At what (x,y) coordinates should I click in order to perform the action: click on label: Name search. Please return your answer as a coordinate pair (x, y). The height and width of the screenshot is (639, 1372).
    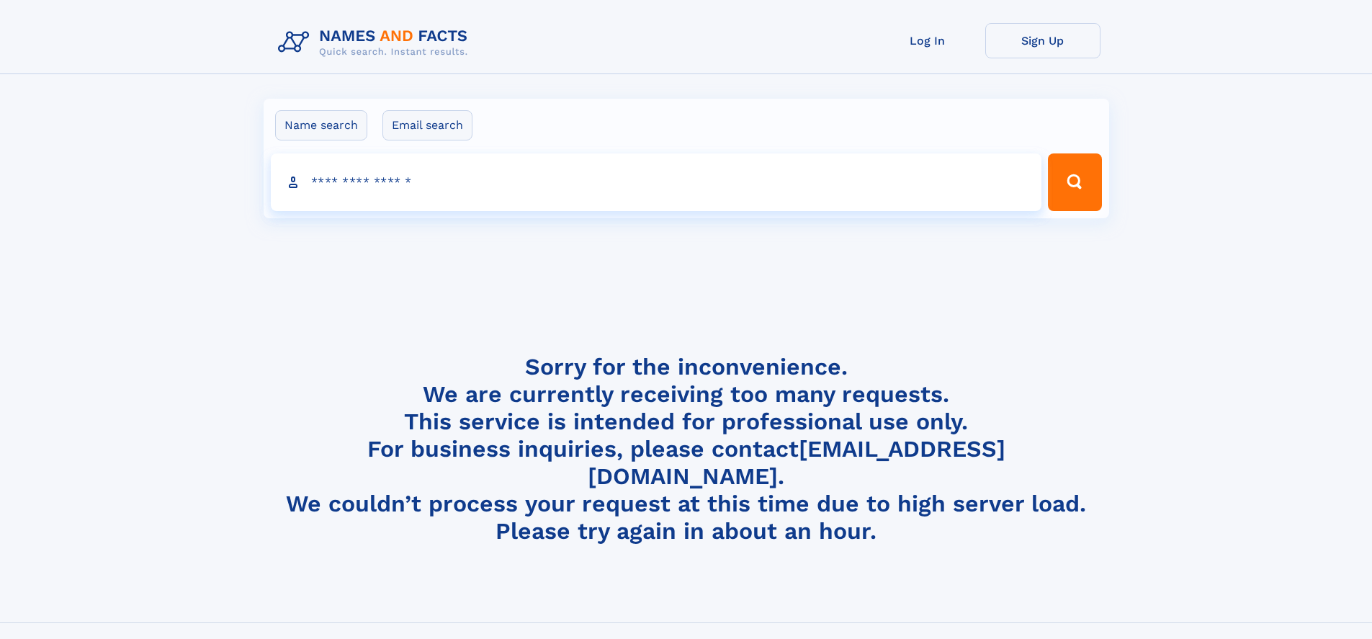
    Looking at the image, I should click on (321, 125).